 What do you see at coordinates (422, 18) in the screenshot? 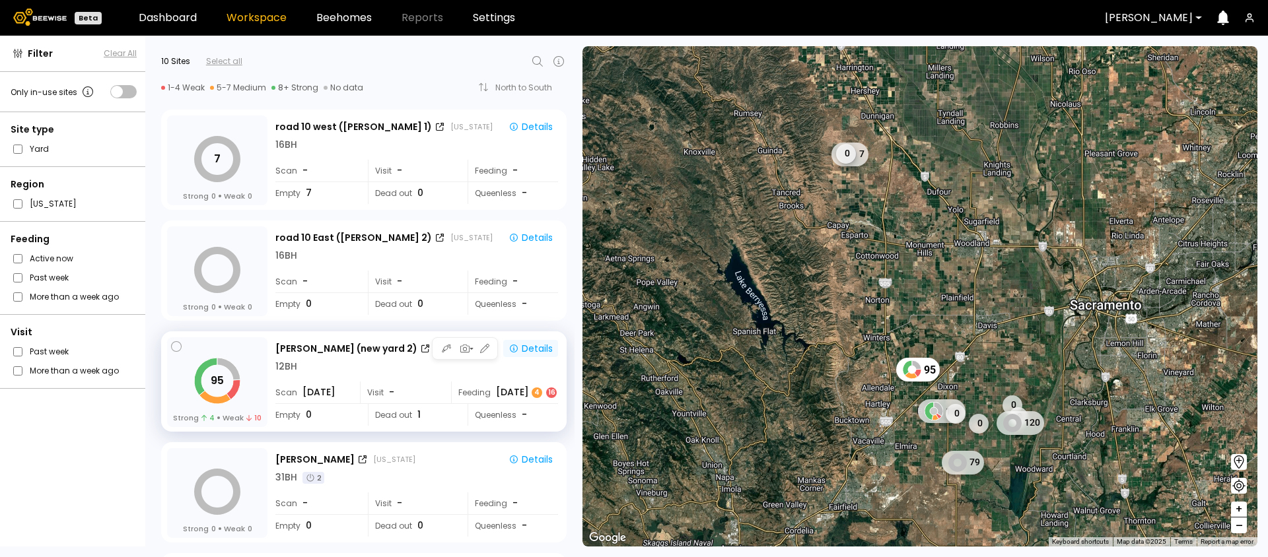
I see `span: Reports` at bounding box center [422, 18].